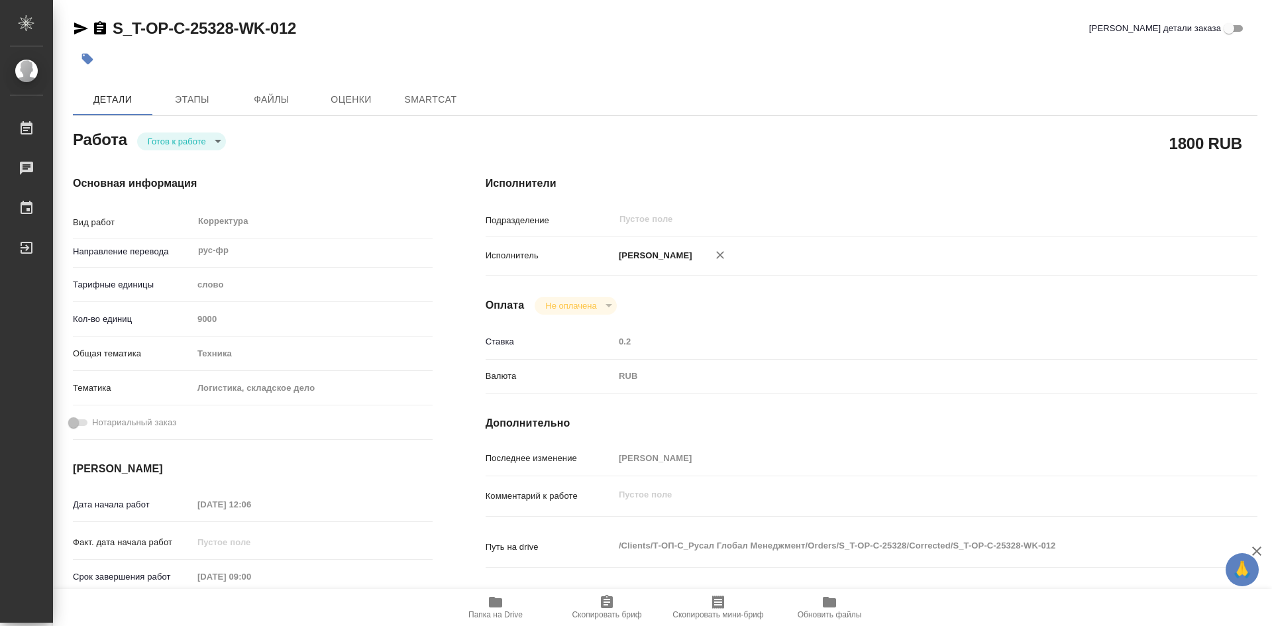  Describe the element at coordinates (133, 388) in the screenshot. I see `p: Тематика` at that location.